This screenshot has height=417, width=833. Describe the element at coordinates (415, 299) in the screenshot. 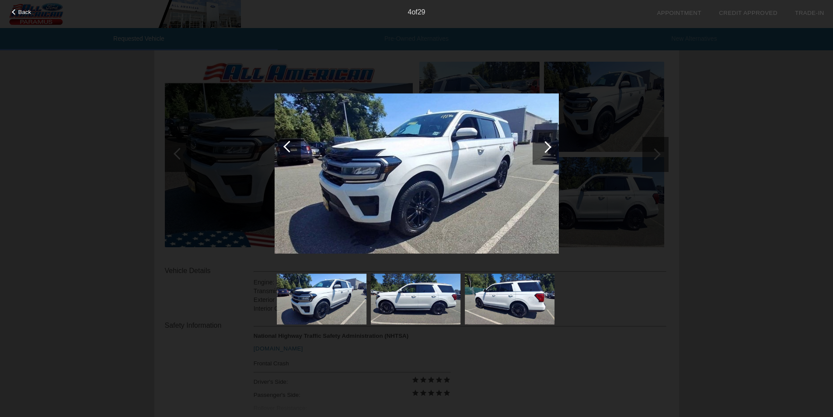

I see `img: 5.jpg` at that location.